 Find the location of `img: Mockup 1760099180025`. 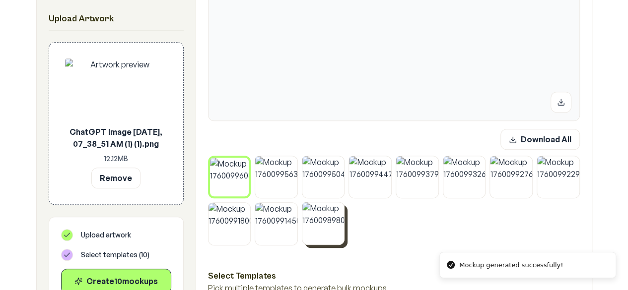

img: Mockup 1760099180025 is located at coordinates (229, 224).